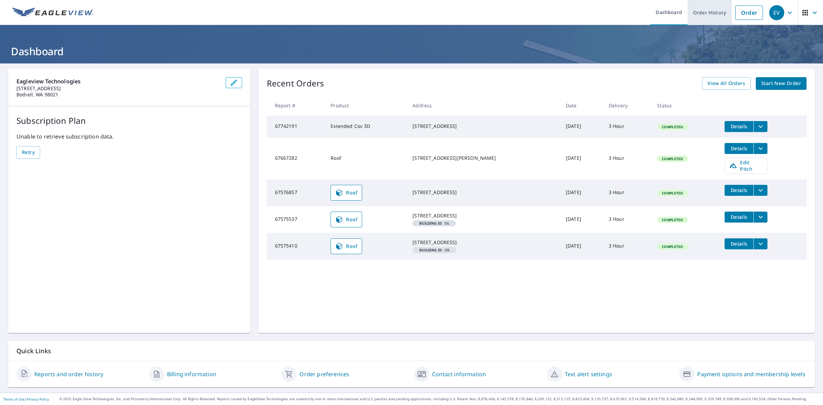  Describe the element at coordinates (366, 158) in the screenshot. I see `td: Roof` at that location.